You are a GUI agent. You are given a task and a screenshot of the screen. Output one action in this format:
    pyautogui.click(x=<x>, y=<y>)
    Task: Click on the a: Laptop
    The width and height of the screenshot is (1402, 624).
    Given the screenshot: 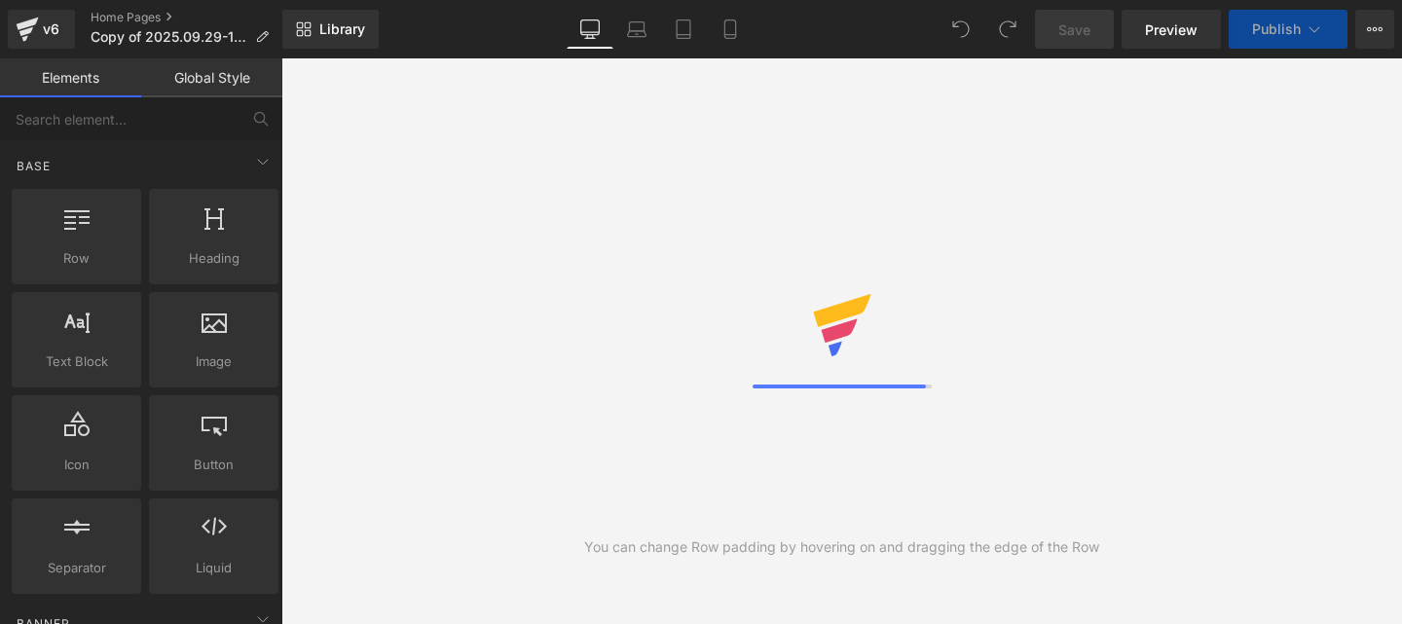 What is the action you would take?
    pyautogui.click(x=637, y=29)
    